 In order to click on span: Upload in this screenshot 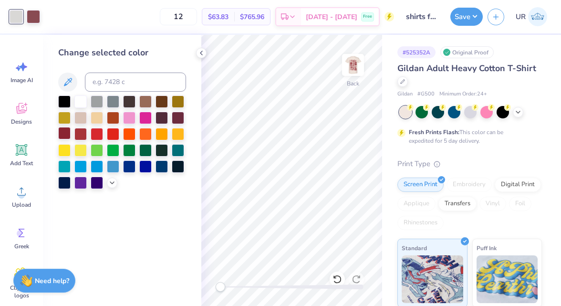, I will do `click(21, 205)`.